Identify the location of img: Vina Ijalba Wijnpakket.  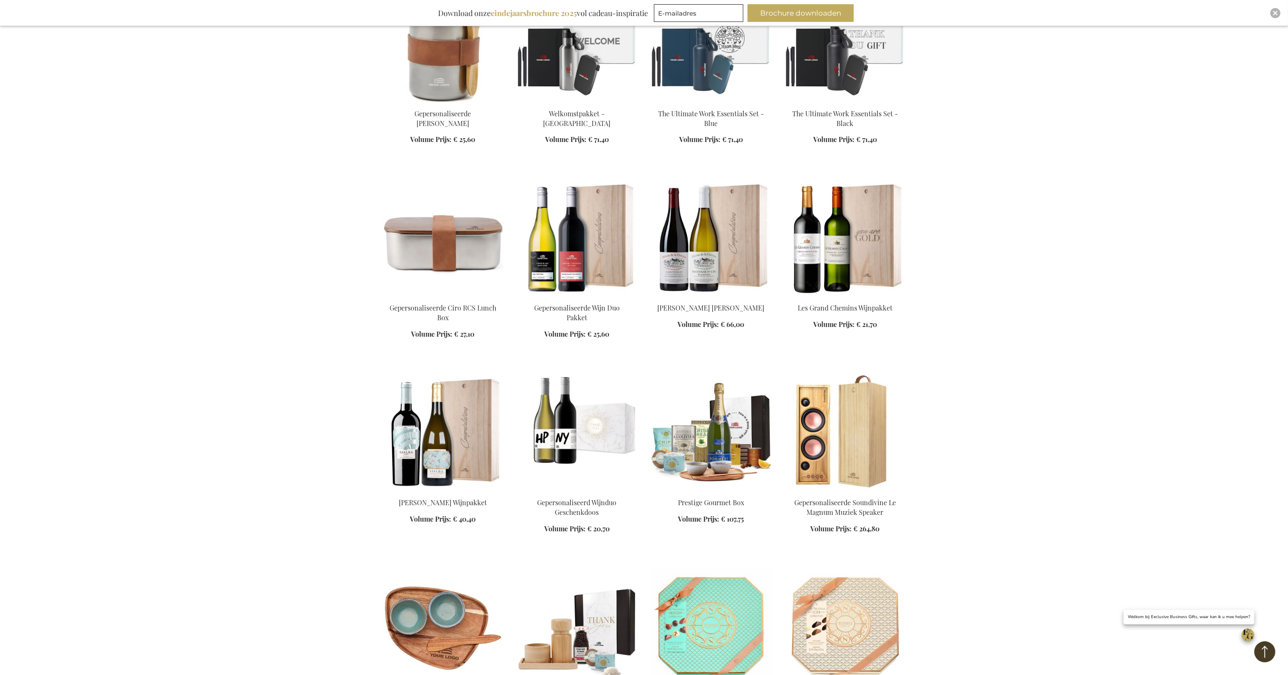
(443, 432).